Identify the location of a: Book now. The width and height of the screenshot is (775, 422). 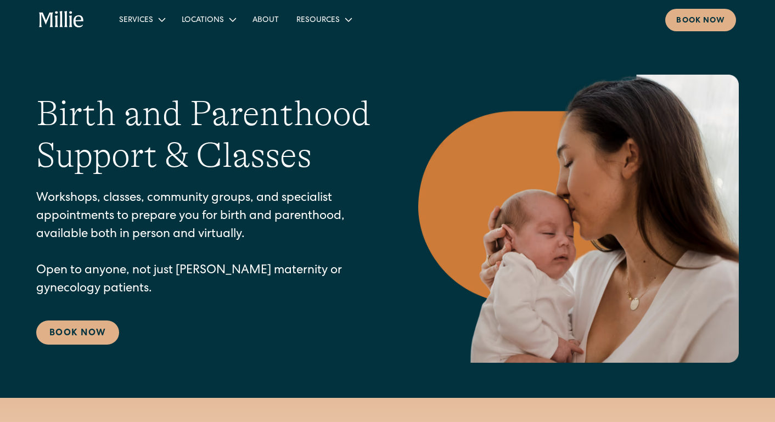
(701, 20).